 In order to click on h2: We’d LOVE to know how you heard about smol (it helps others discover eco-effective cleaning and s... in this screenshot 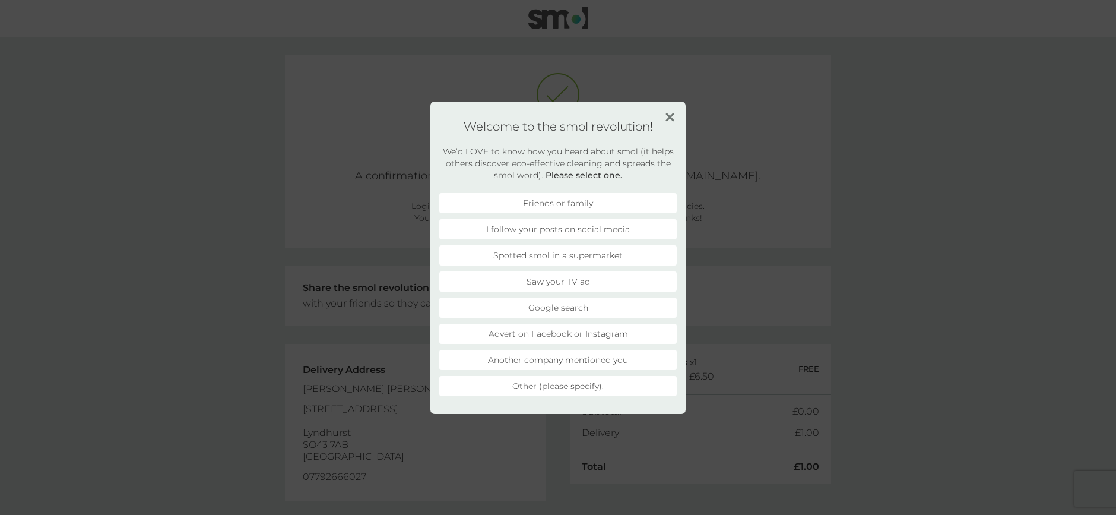, I will do `click(558, 163)`.